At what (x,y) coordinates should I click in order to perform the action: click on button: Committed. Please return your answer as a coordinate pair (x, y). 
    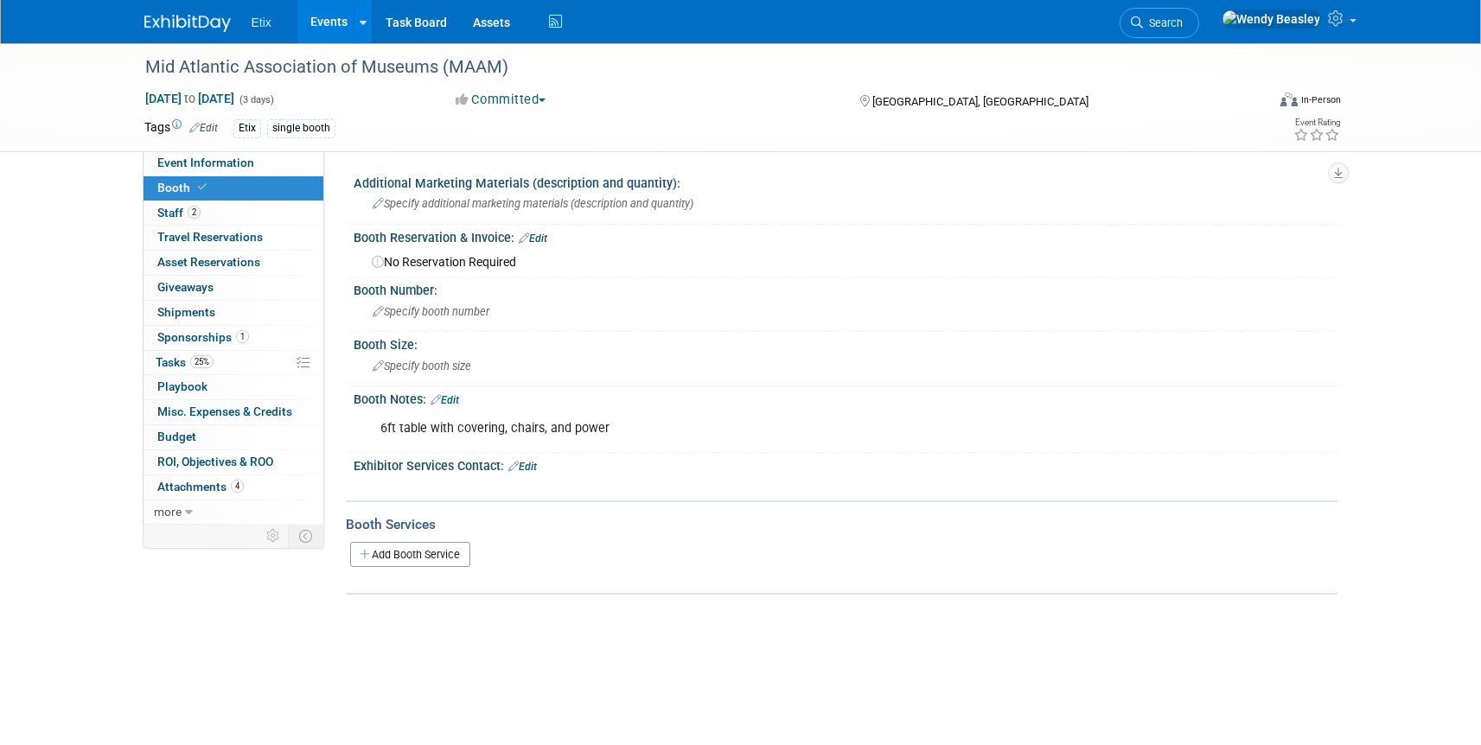
    Looking at the image, I should click on (500, 99).